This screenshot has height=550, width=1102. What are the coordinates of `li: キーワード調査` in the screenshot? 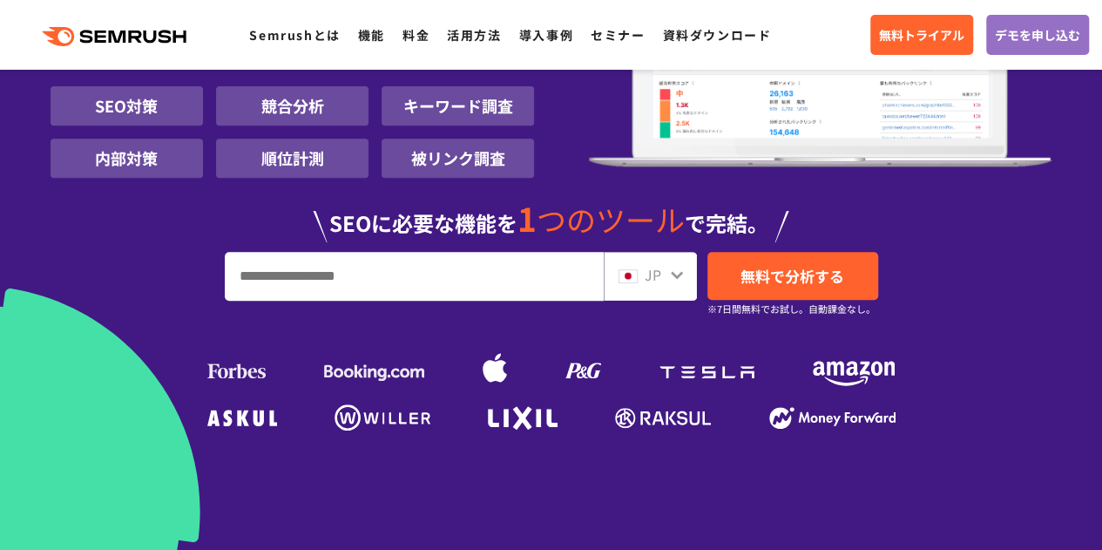 It's located at (457, 105).